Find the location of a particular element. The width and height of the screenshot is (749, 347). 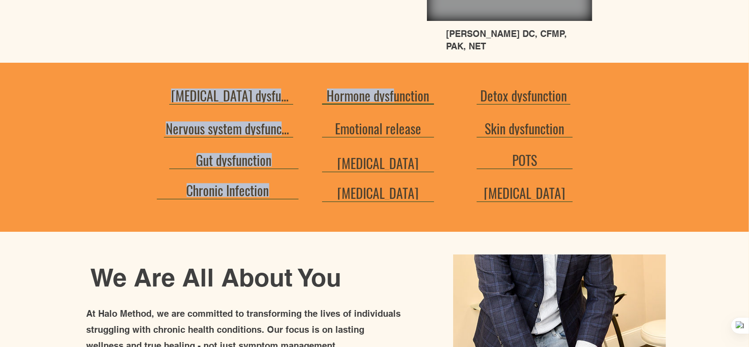

a: ADHD is located at coordinates (378, 193).